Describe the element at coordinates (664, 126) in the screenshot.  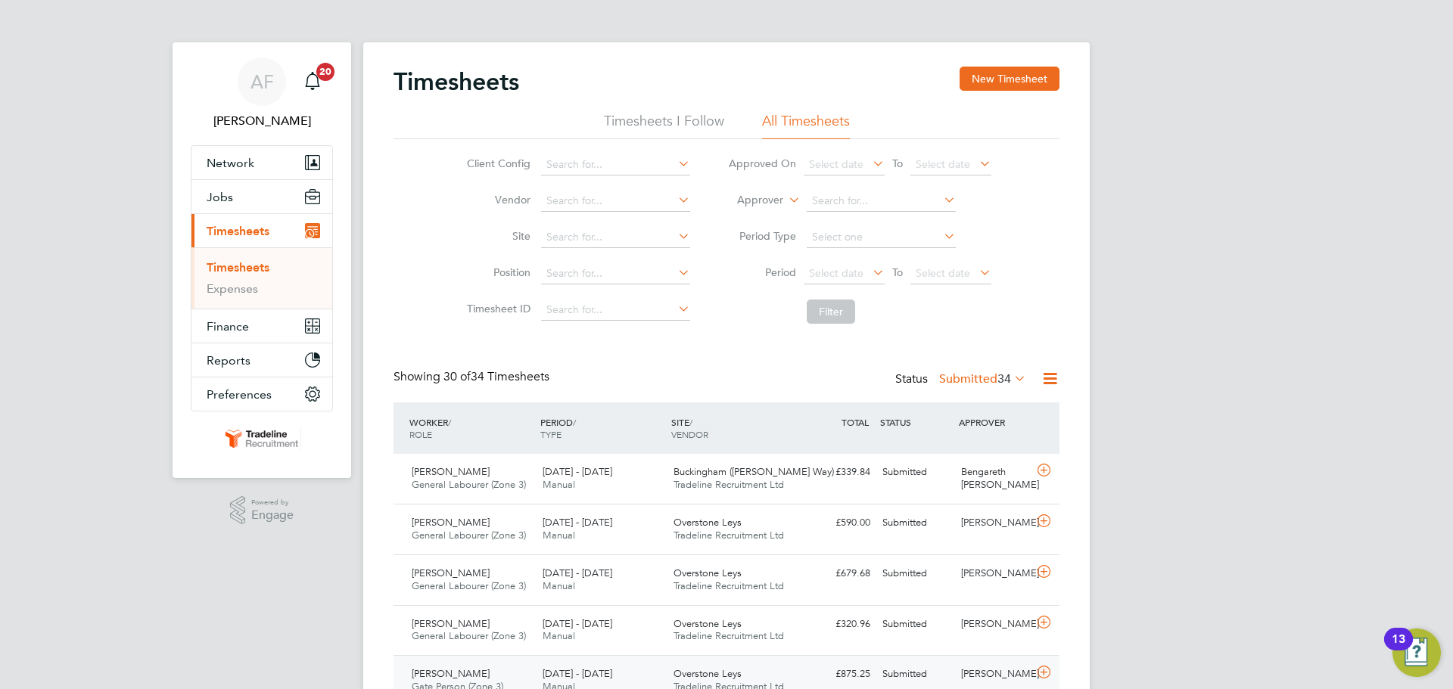
I see `li: Timesheets I Follow` at that location.